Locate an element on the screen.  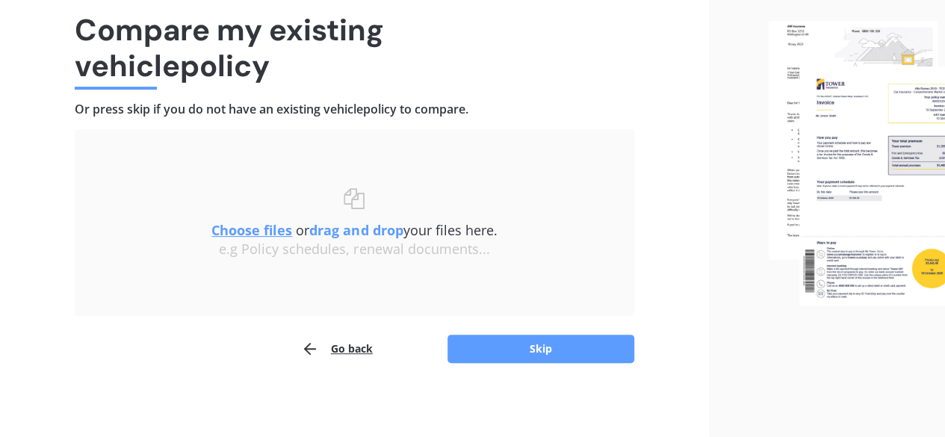
button: Skip is located at coordinates (541, 349).